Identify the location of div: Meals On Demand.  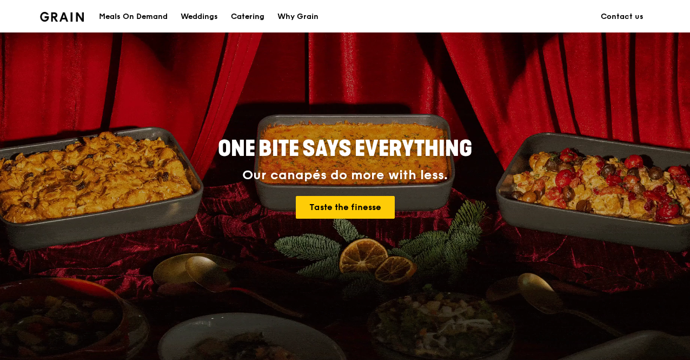
(133, 17).